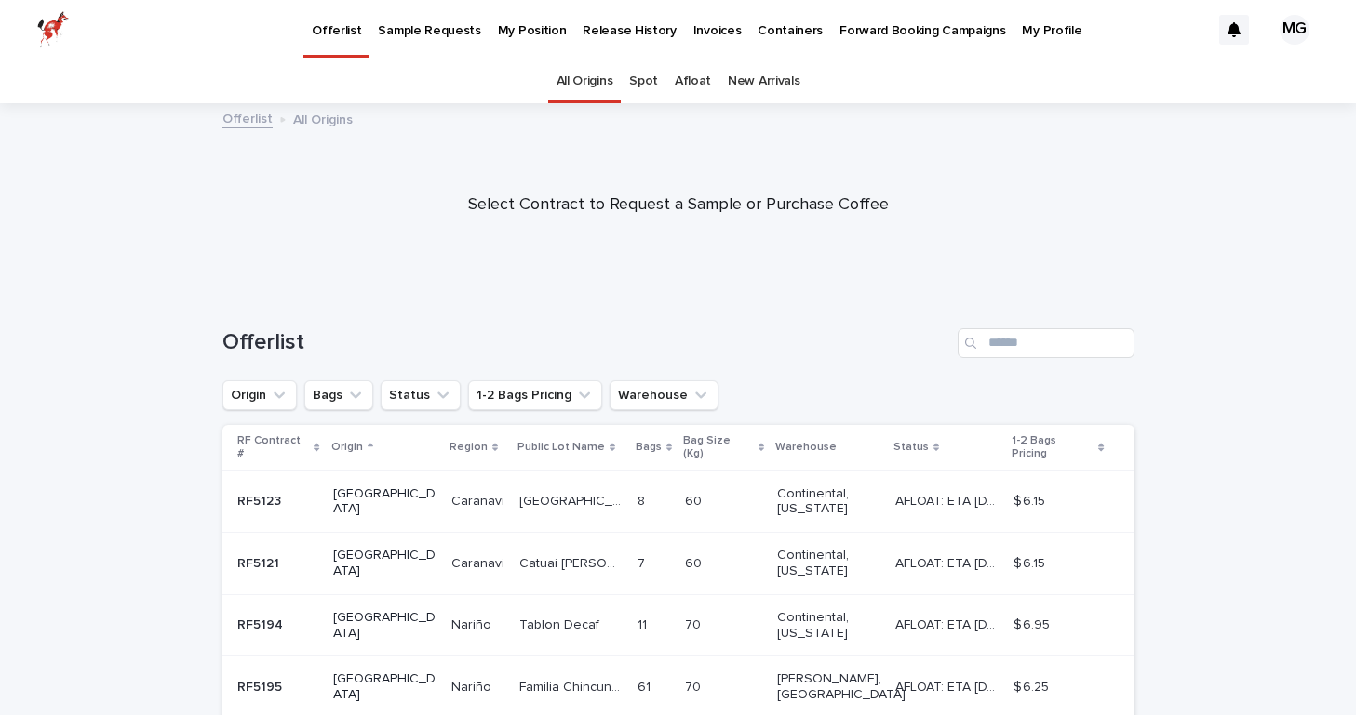 The width and height of the screenshot is (1356, 715). What do you see at coordinates (535, 395) in the screenshot?
I see `button: 1-2 Bags Pricing` at bounding box center [535, 395].